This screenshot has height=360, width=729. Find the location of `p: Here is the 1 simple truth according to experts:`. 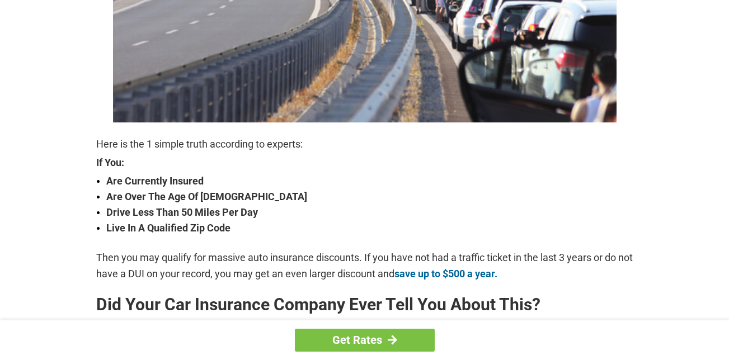

p: Here is the 1 simple truth according to experts: is located at coordinates (365, 144).